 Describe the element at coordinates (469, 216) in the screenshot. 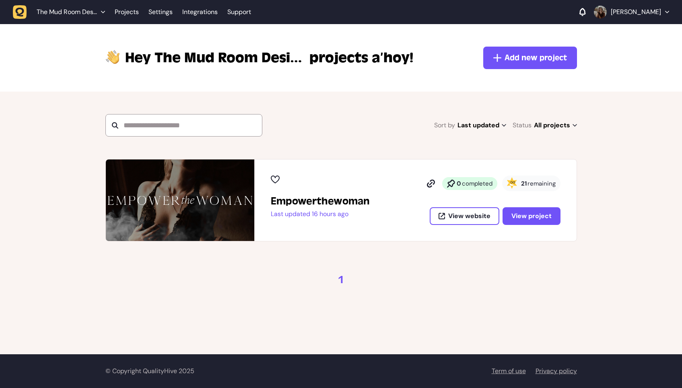

I see `span: View website` at that location.